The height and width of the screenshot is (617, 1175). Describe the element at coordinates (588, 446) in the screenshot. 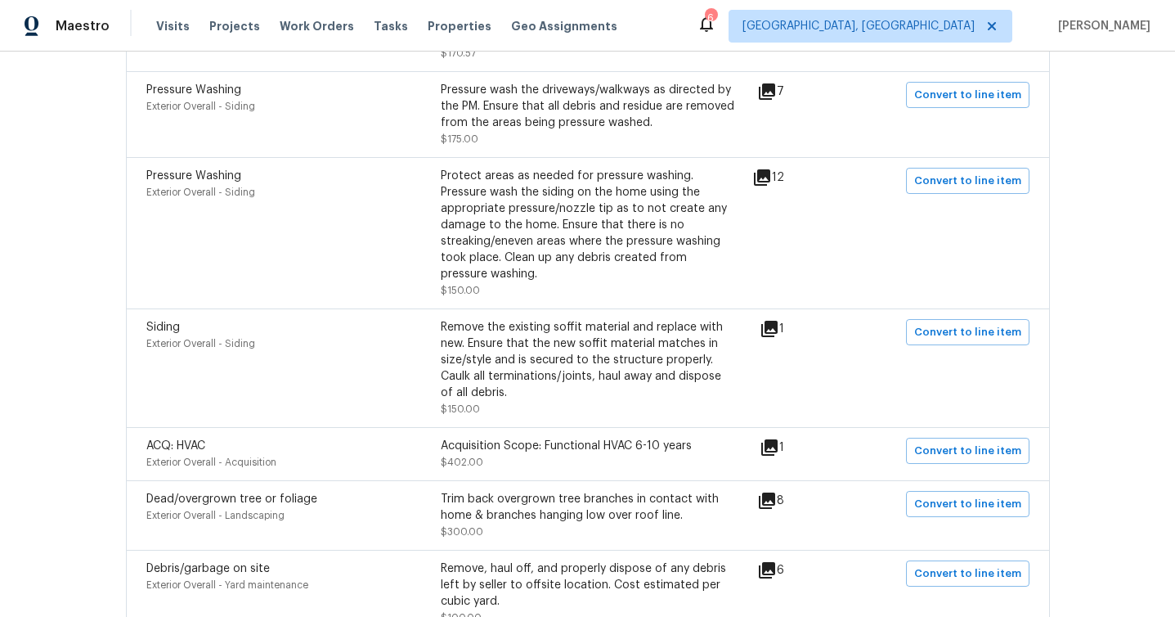

I see `div: Acquisition Scope: Functional HVAC 6-10 years` at that location.